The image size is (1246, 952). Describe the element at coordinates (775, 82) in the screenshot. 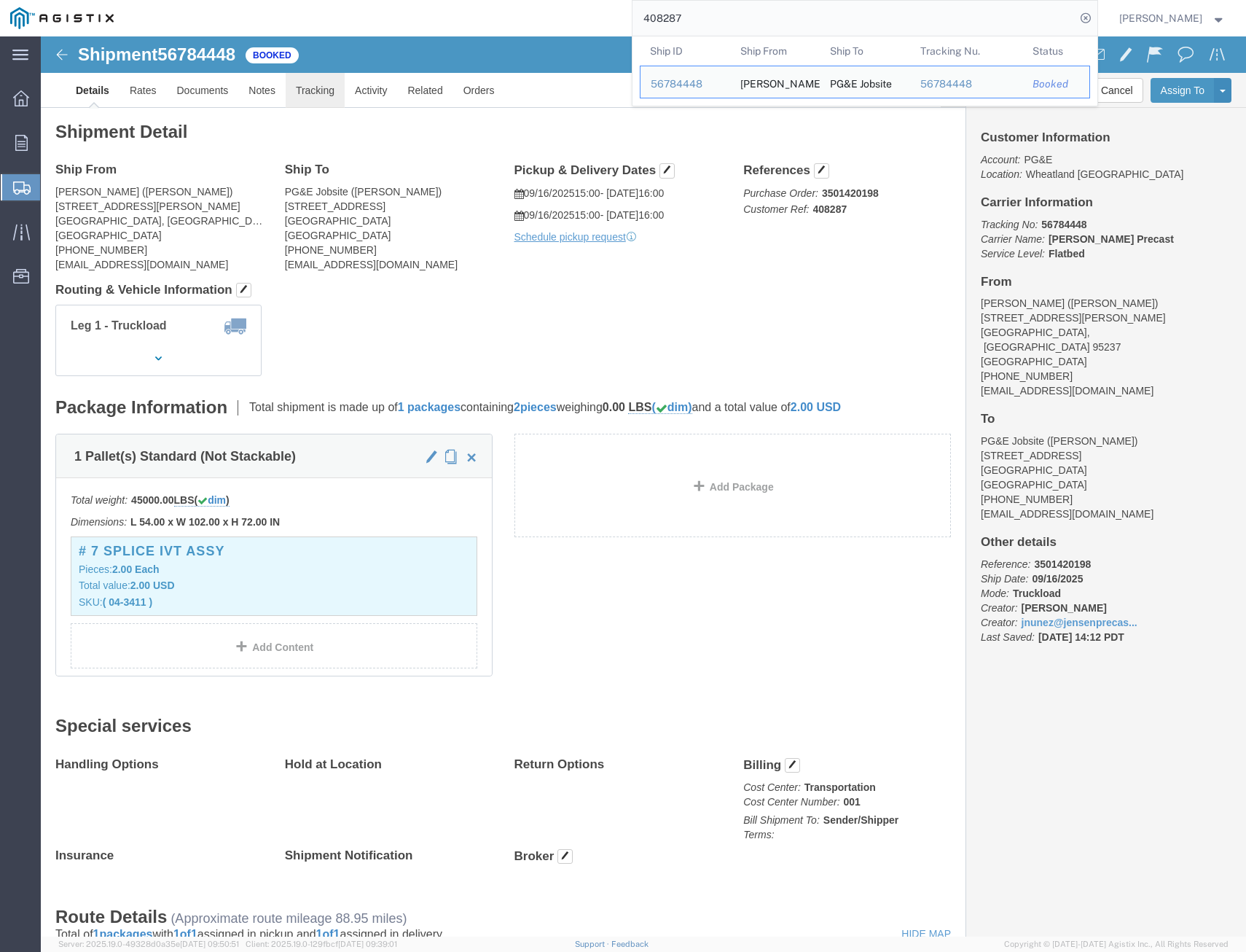

I see `div: JENSEN PRECAST` at that location.